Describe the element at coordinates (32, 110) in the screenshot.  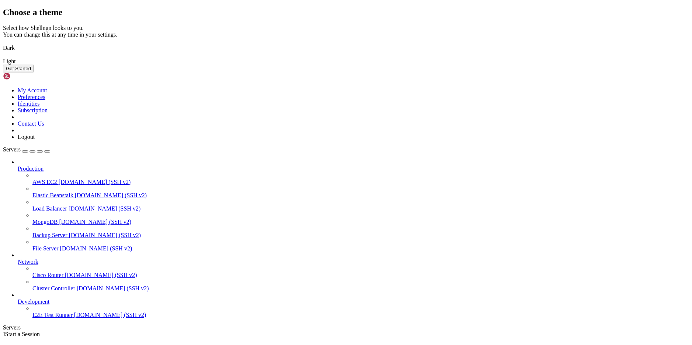
I see `a: Subscription` at that location.